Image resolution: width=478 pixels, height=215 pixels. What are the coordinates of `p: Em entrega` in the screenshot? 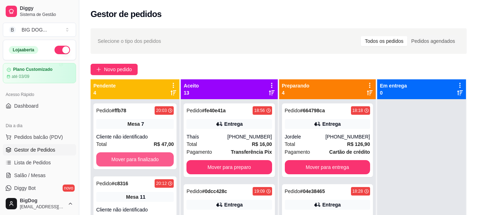 It's located at (393, 86).